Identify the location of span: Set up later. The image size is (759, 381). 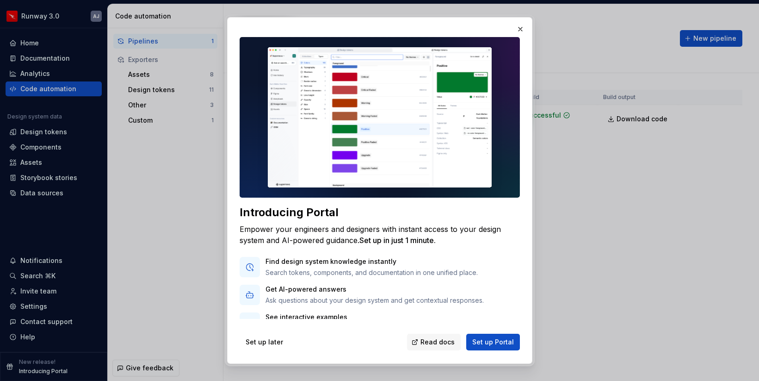
(264, 342).